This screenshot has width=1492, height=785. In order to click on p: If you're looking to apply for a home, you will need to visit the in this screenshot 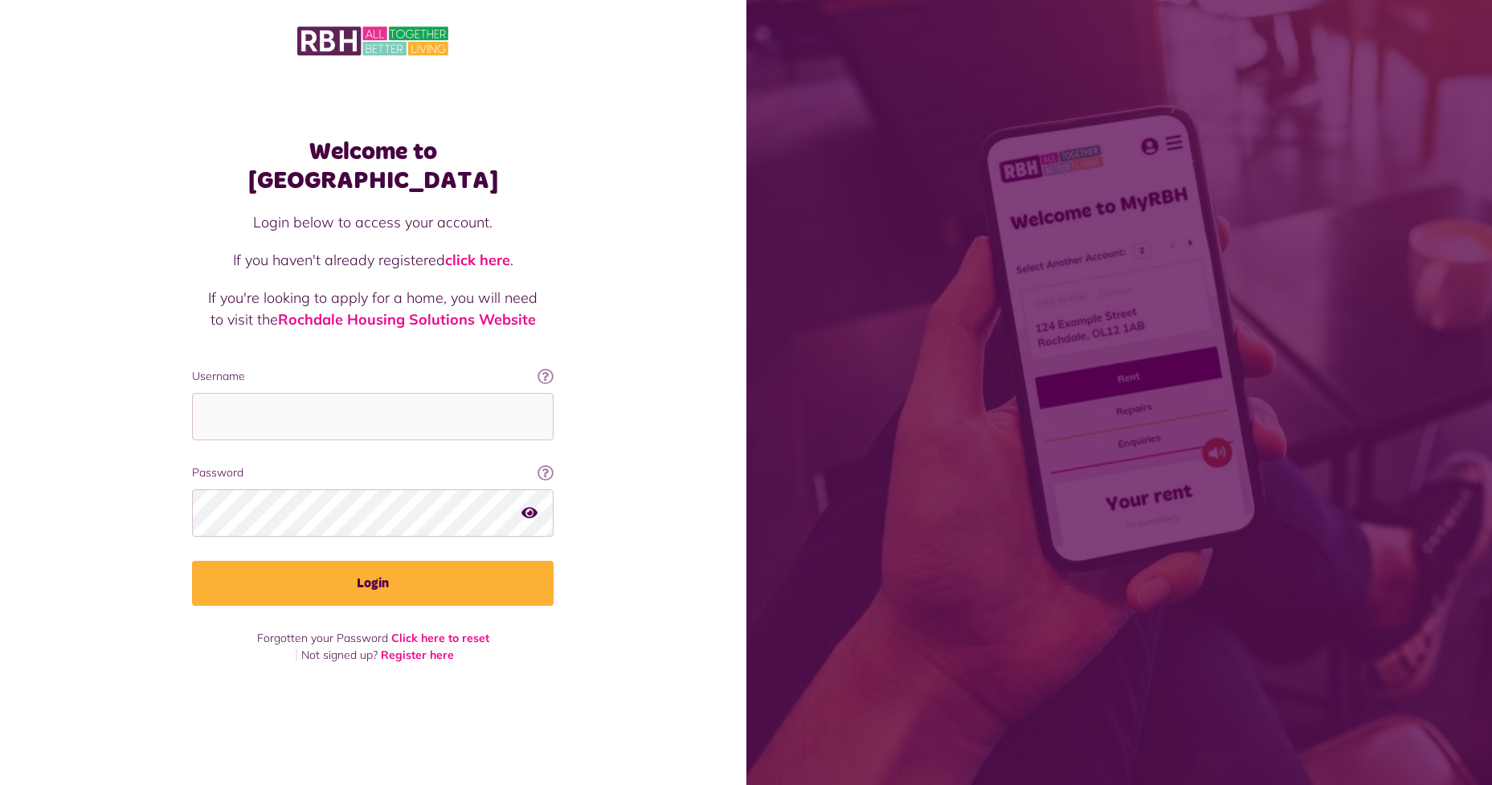, I will do `click(373, 309)`.